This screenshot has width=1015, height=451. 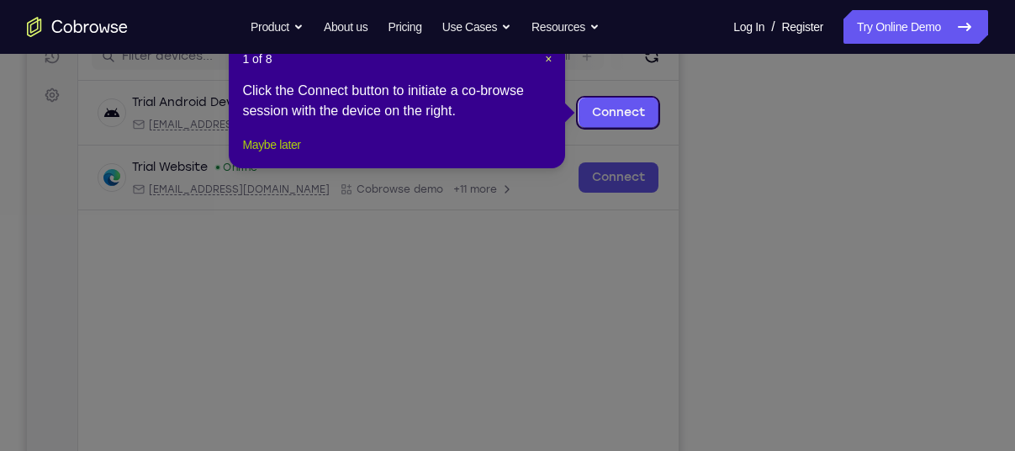 I want to click on label: User ID, so click(x=615, y=64).